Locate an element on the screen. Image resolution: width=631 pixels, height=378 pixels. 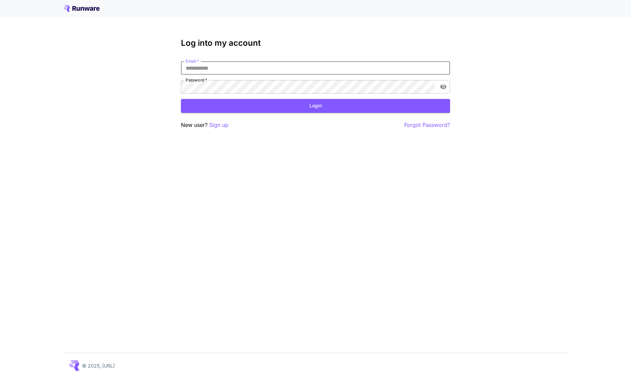
button: toggle password visibility is located at coordinates (444, 87).